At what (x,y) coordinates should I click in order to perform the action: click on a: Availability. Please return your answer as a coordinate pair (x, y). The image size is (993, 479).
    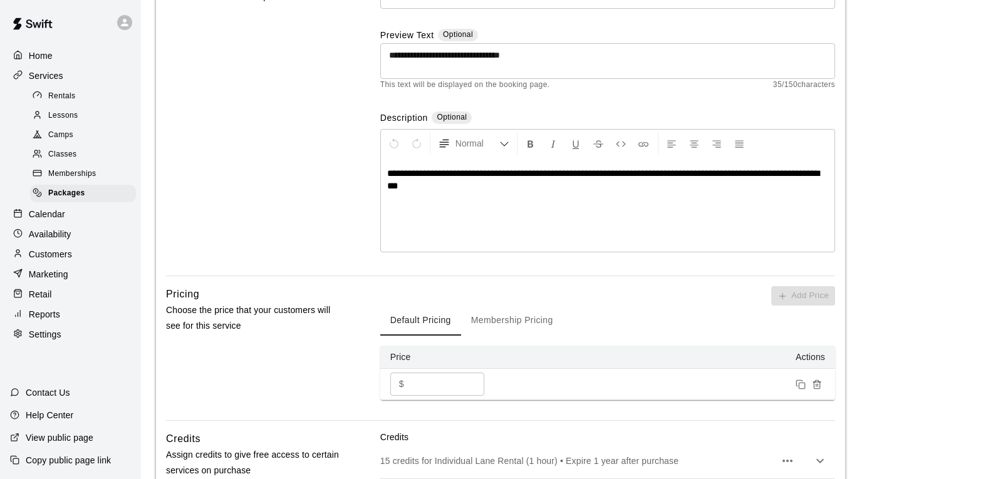
    Looking at the image, I should click on (70, 234).